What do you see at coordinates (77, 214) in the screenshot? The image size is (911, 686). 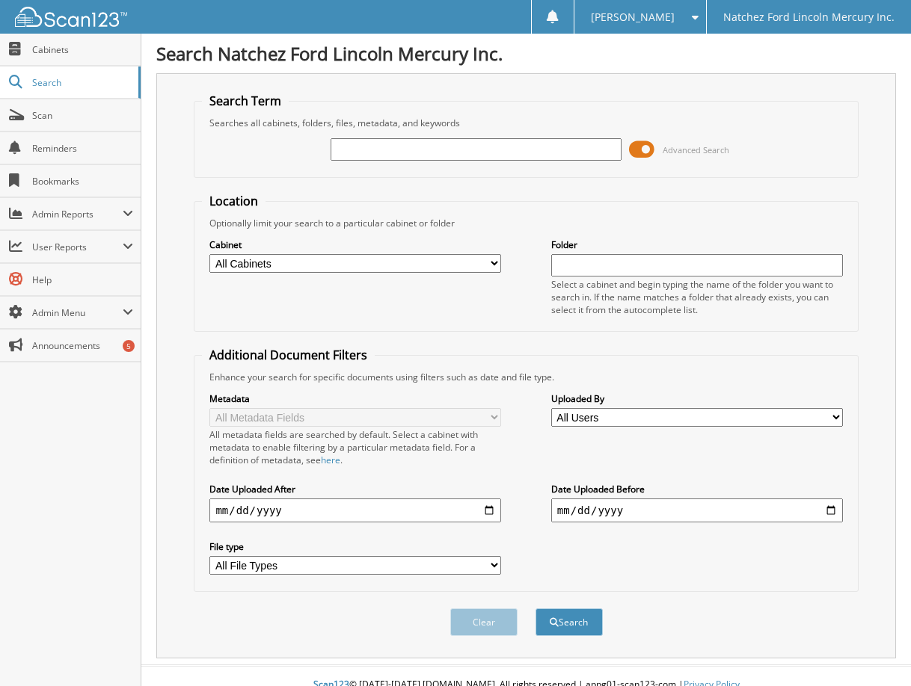 I see `span: Admin Reports` at bounding box center [77, 214].